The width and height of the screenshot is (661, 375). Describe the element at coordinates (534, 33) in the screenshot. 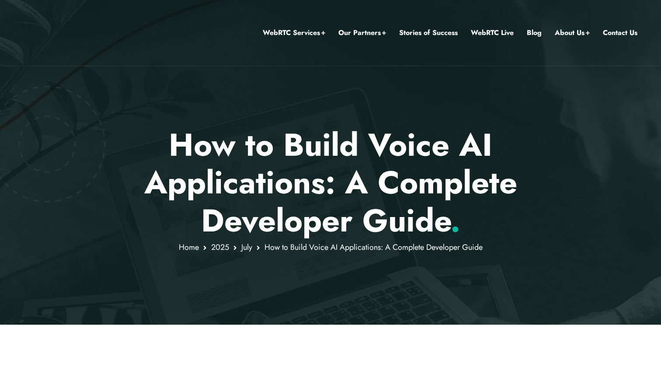

I see `a: Blog` at that location.